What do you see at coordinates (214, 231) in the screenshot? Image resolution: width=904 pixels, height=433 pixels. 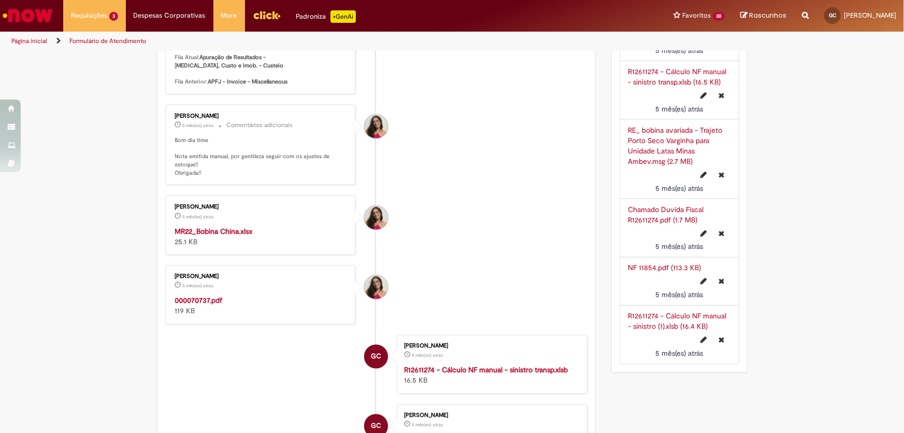 I see `a: MR22_Bobina China.xlsx` at bounding box center [214, 231].